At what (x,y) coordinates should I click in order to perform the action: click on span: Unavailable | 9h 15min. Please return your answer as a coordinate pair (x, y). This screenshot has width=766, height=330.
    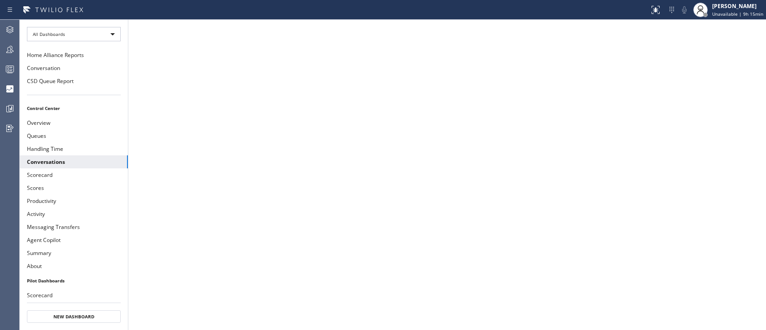
    Looking at the image, I should click on (738, 14).